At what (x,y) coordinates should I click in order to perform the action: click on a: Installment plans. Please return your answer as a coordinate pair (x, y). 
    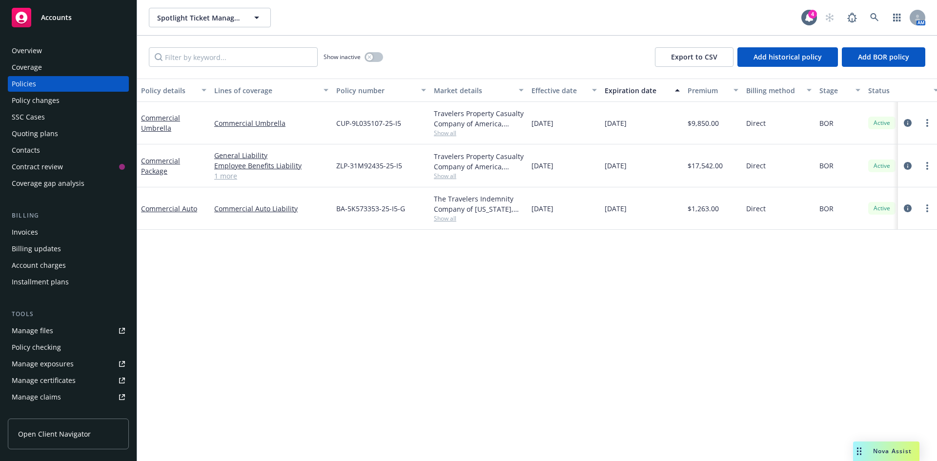
    Looking at the image, I should click on (68, 282).